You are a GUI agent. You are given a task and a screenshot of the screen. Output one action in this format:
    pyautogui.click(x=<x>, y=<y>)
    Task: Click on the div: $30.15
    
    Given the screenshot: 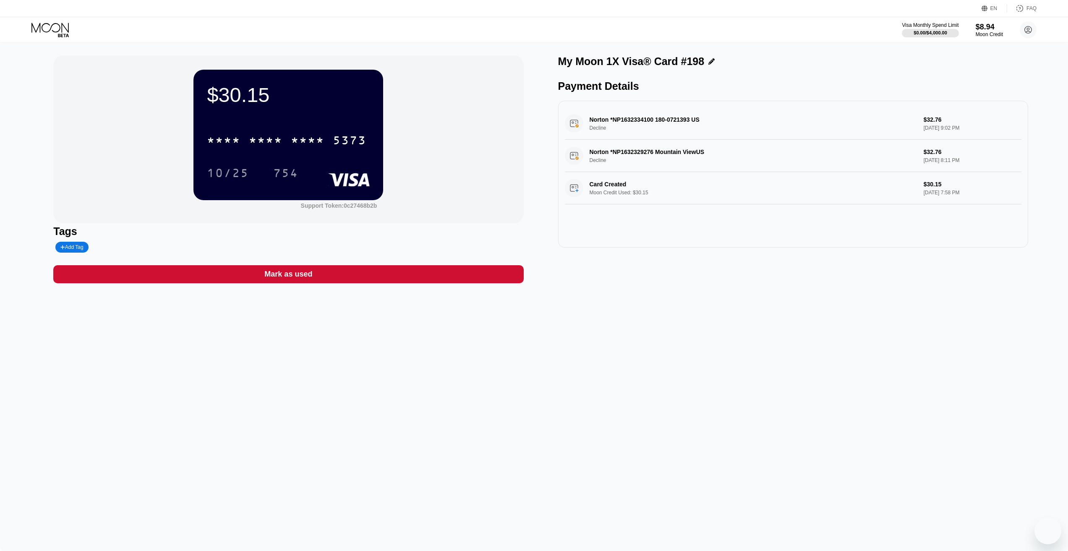 What is the action you would take?
    pyautogui.click(x=288, y=95)
    